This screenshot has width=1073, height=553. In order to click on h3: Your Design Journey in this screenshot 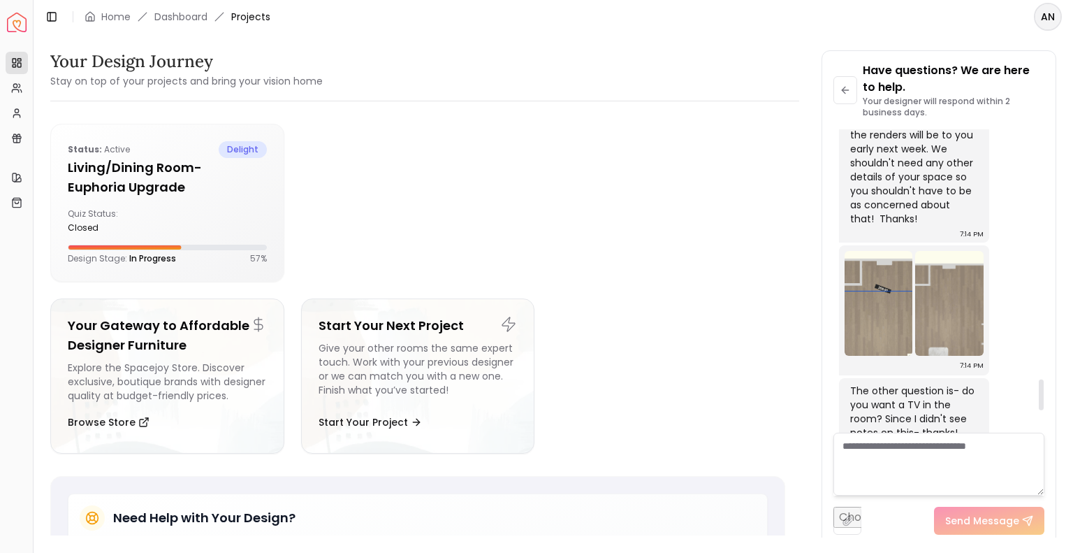, I will do `click(187, 61)`.